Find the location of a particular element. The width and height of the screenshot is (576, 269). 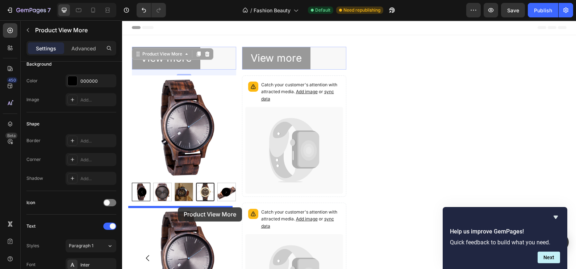

div: Color is located at coordinates (32, 81).